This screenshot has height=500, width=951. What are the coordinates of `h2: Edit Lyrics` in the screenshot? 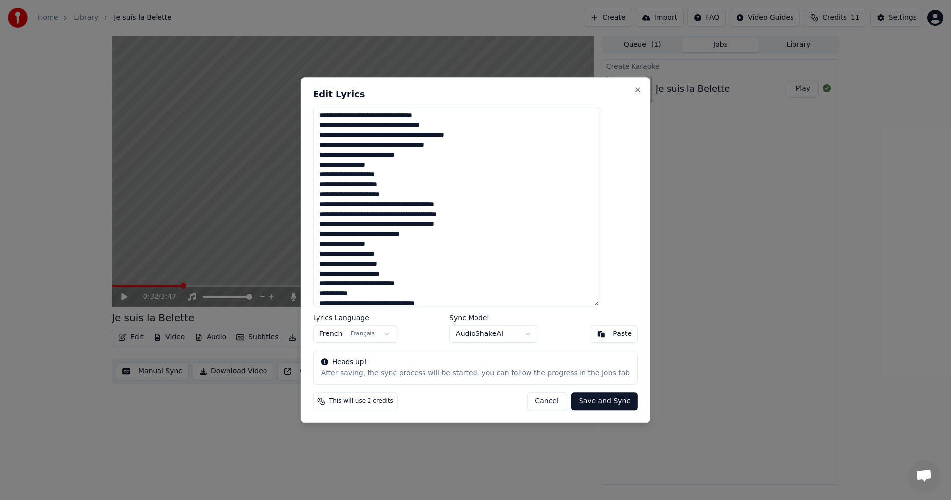 It's located at (475, 94).